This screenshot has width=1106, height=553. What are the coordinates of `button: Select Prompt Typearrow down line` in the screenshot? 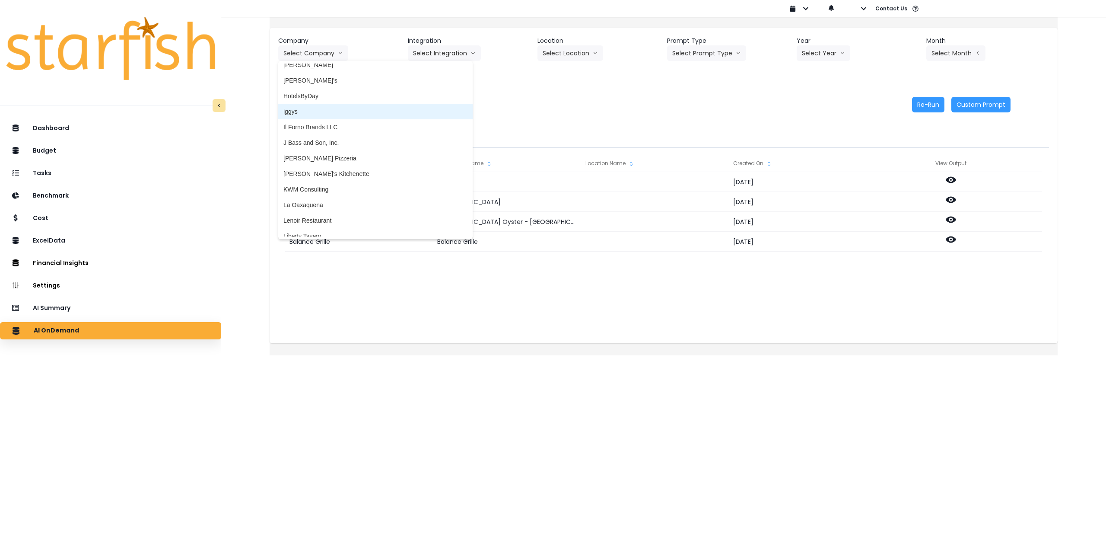 It's located at (706, 53).